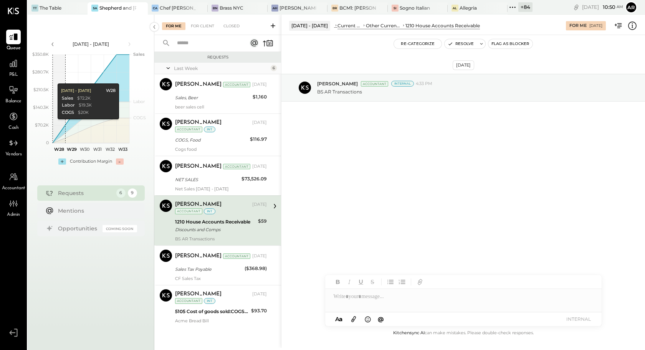 Image resolution: width=645 pixels, height=350 pixels. What do you see at coordinates (96, 211) in the screenshot?
I see `div: Mentions` at bounding box center [96, 211].